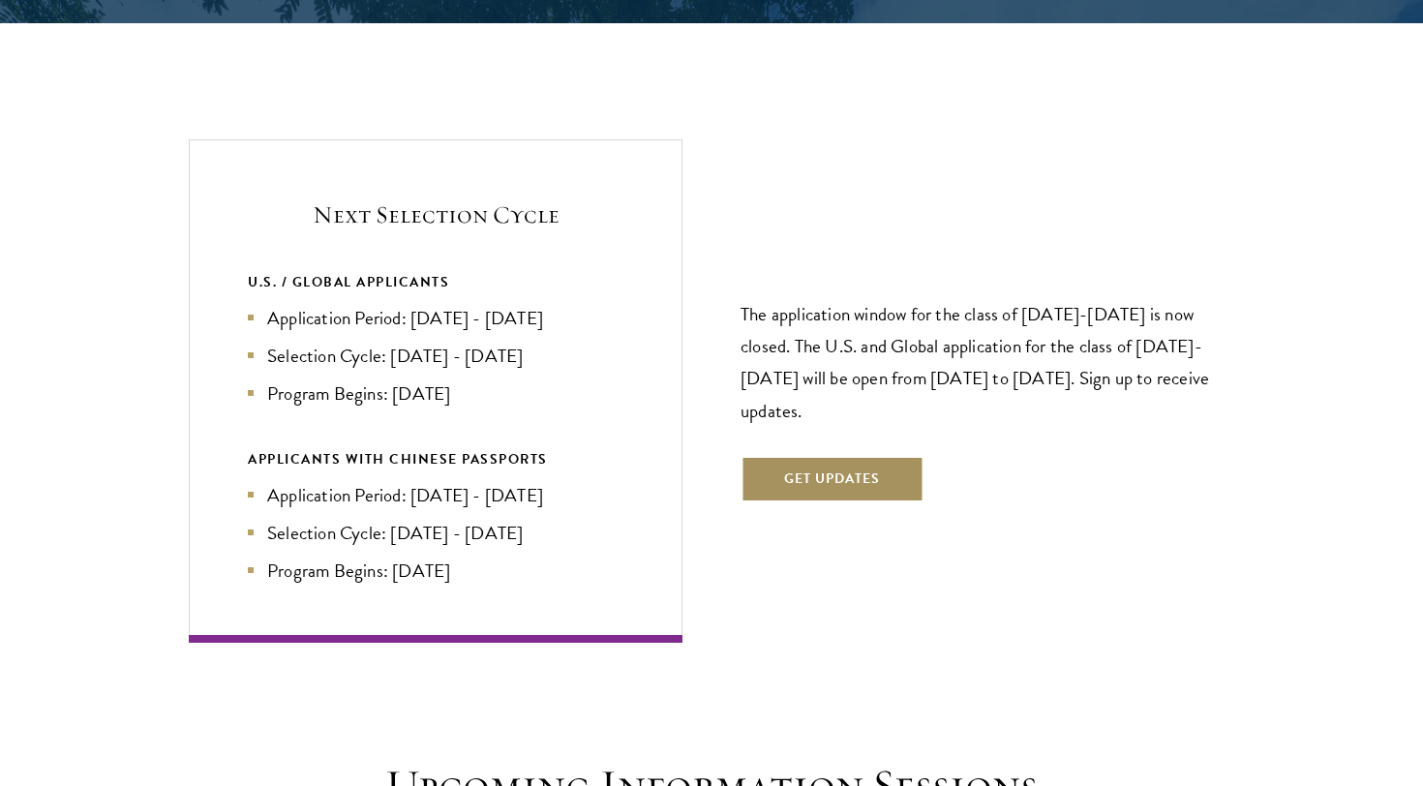 This screenshot has height=786, width=1423. Describe the element at coordinates (436, 282) in the screenshot. I see `div: U.S. / GLOBAL APPLICANTS` at that location.